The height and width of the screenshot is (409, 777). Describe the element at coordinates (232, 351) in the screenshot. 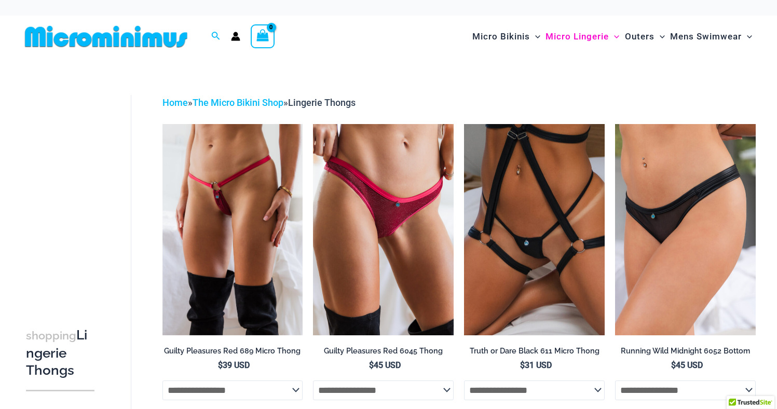

I see `h2: Guilty Pleasures Red 689 Micro Thong` at that location.